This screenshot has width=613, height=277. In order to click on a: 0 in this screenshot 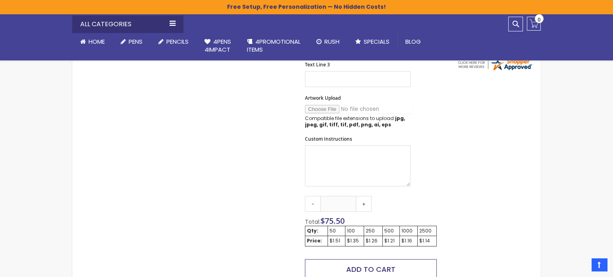, I will do `click(533, 23)`.